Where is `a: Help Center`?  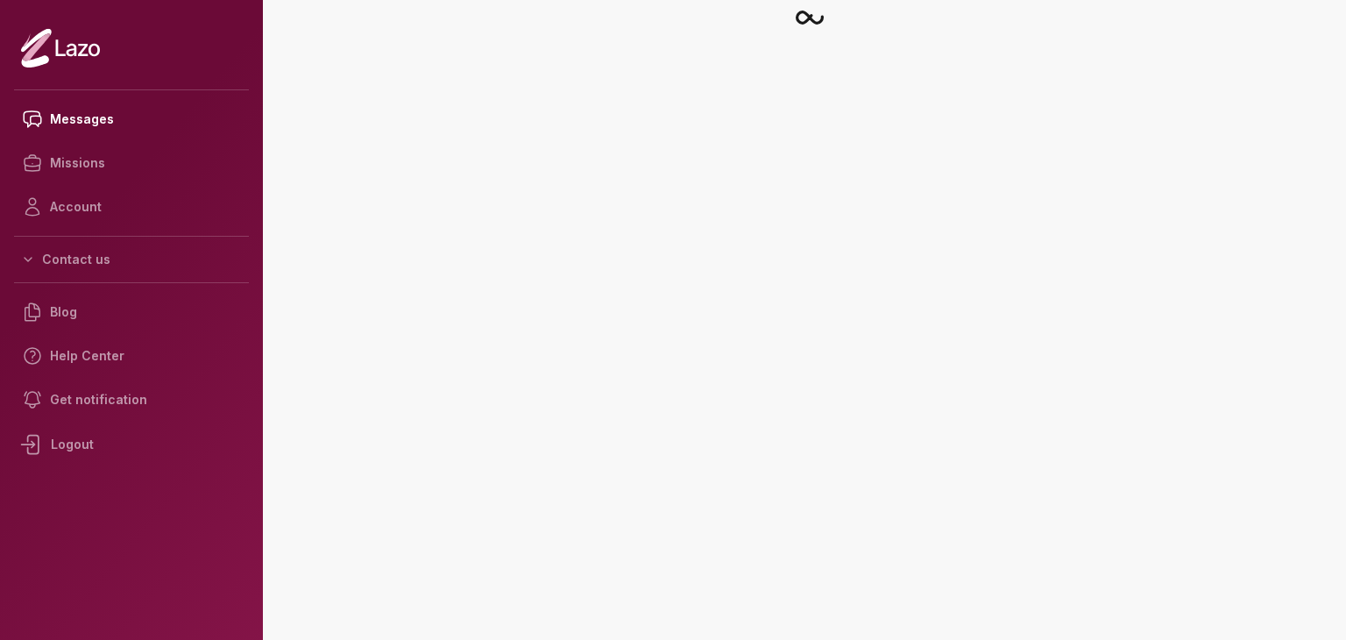
a: Help Center is located at coordinates (131, 356).